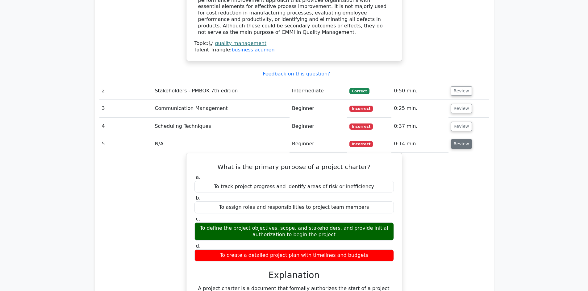 Image resolution: width=588 pixels, height=291 pixels. Describe the element at coordinates (318, 91) in the screenshot. I see `td: Intermediate` at that location.